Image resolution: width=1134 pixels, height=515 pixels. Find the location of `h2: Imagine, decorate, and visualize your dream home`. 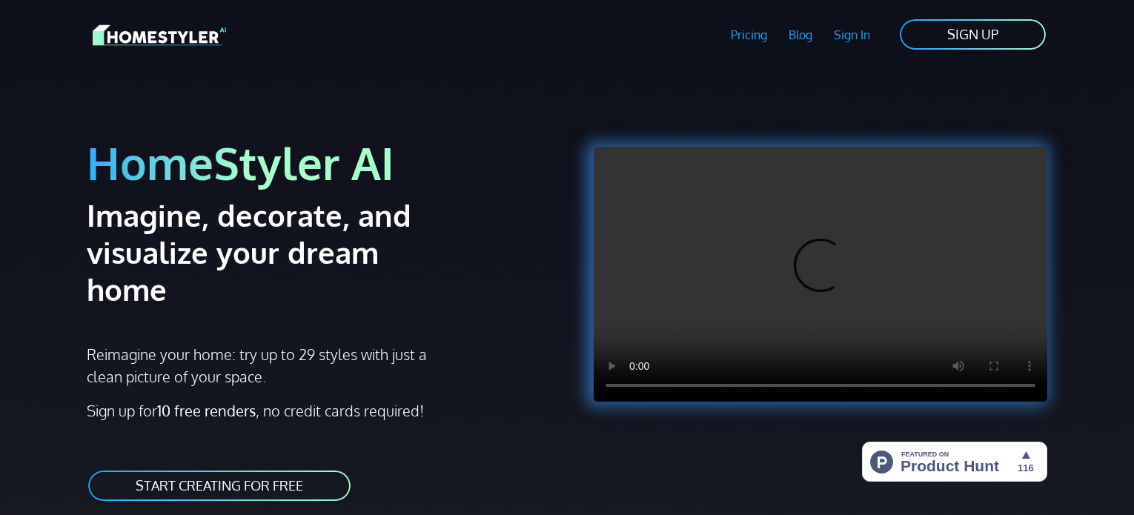

h2: Imagine, decorate, and visualize your dream home is located at coordinates (275, 252).